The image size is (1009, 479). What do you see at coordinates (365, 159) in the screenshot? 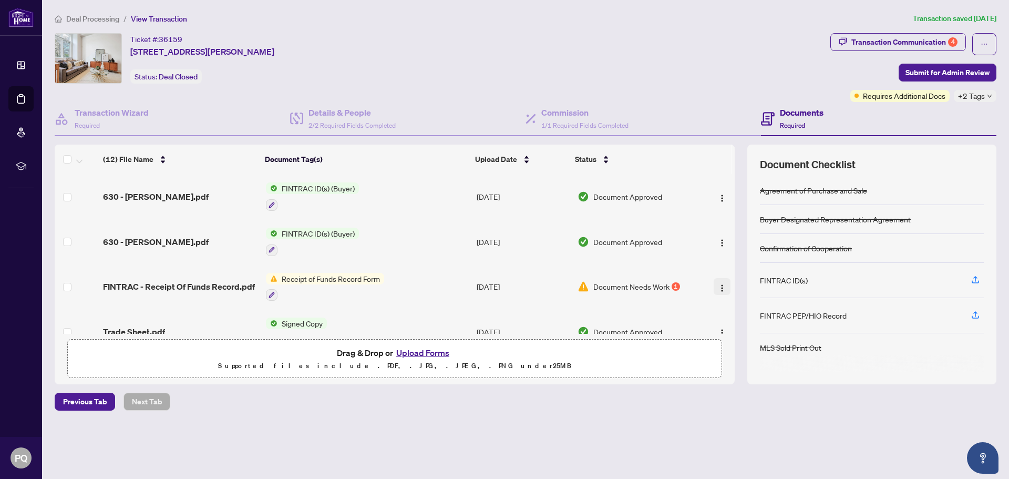
I see `th: Document Tag(s)` at bounding box center [365, 159].